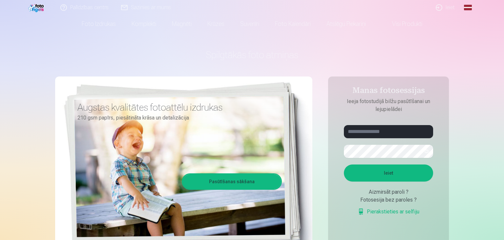  I want to click on a: Foto izdrukas, so click(99, 24).